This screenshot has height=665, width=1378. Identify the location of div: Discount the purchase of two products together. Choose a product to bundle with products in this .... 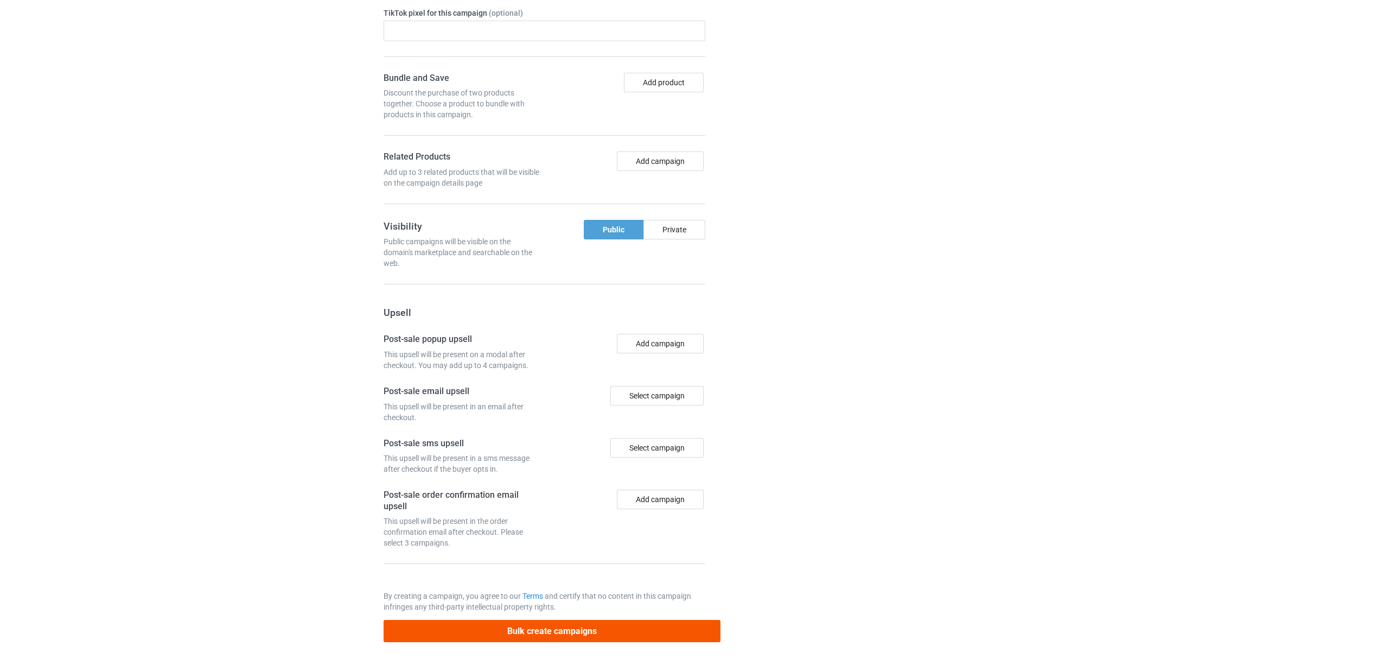
(462, 104).